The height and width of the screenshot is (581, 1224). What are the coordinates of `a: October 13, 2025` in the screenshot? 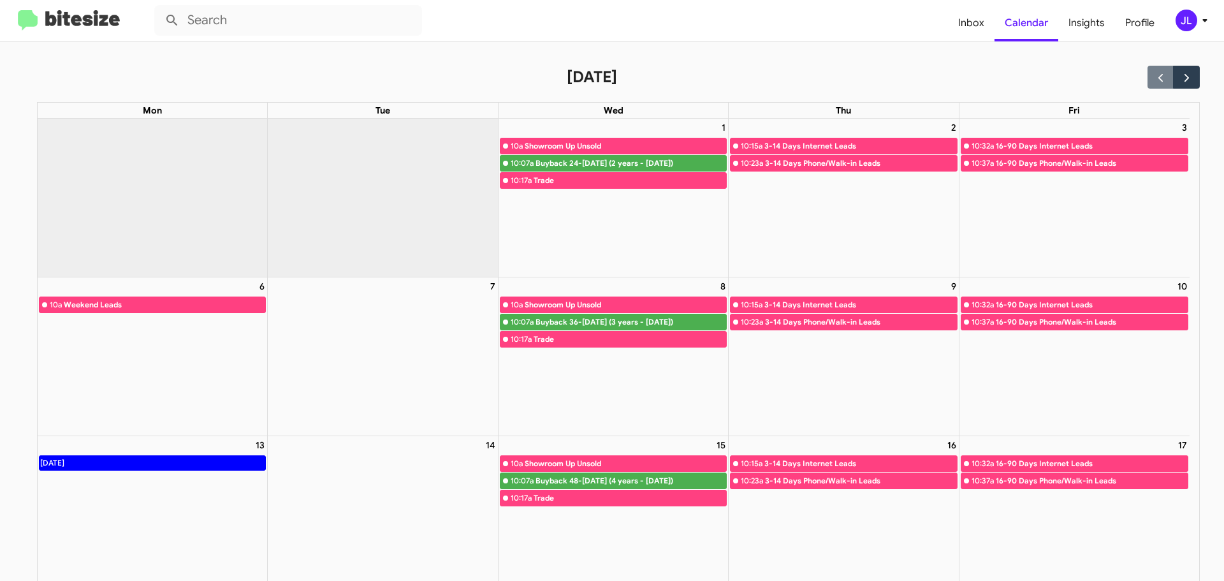 It's located at (260, 445).